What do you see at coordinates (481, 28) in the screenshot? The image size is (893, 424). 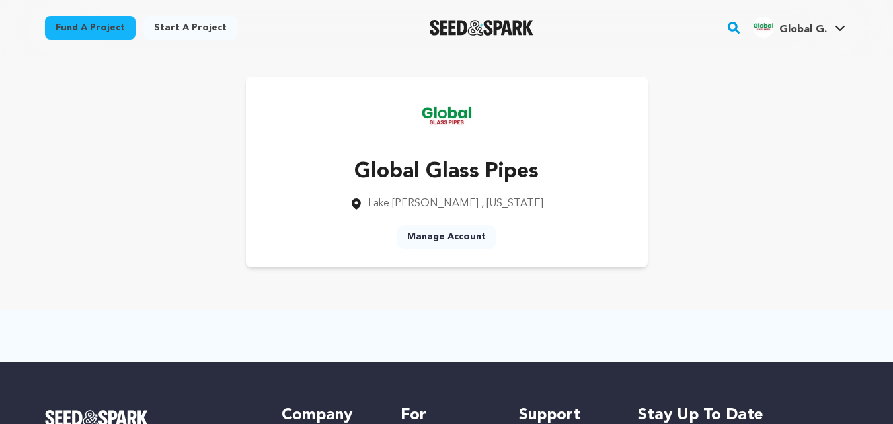 I see `a: Seed&Spark Homepage` at bounding box center [481, 28].